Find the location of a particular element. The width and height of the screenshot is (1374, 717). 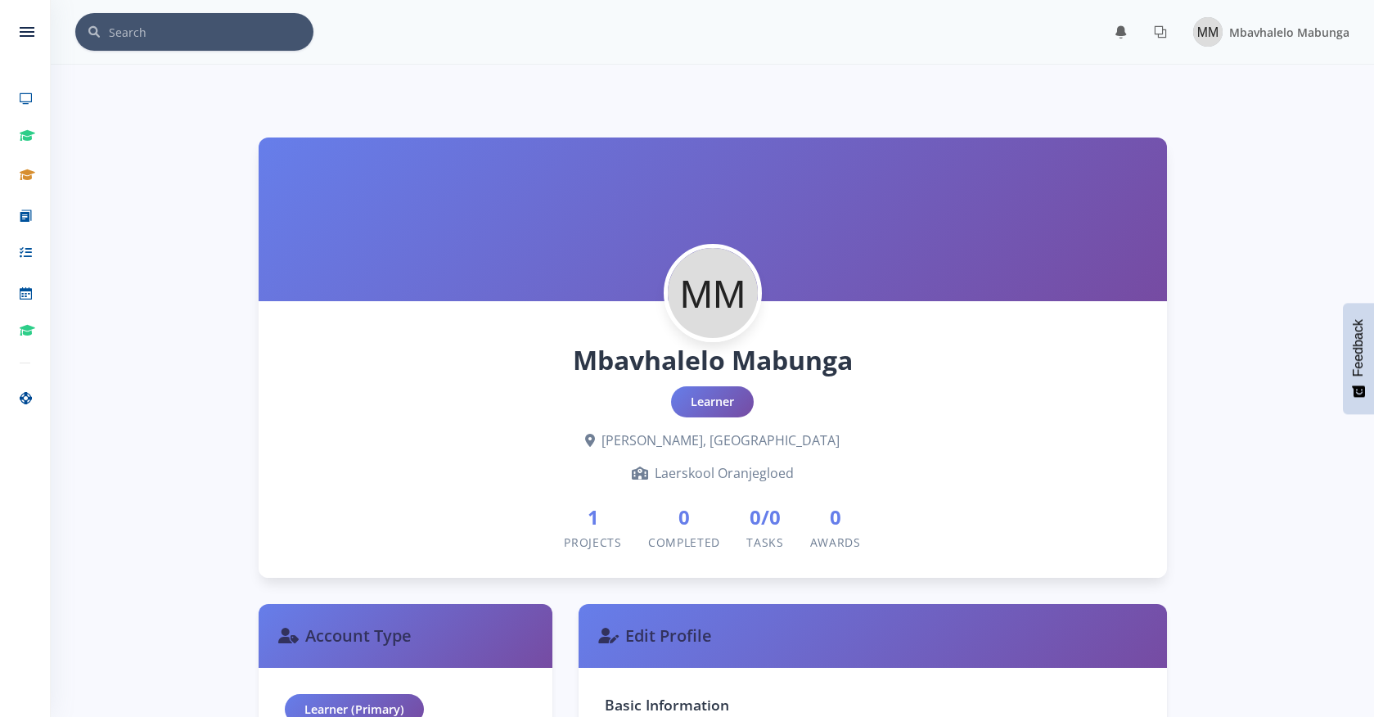

input: Search is located at coordinates (211, 32).